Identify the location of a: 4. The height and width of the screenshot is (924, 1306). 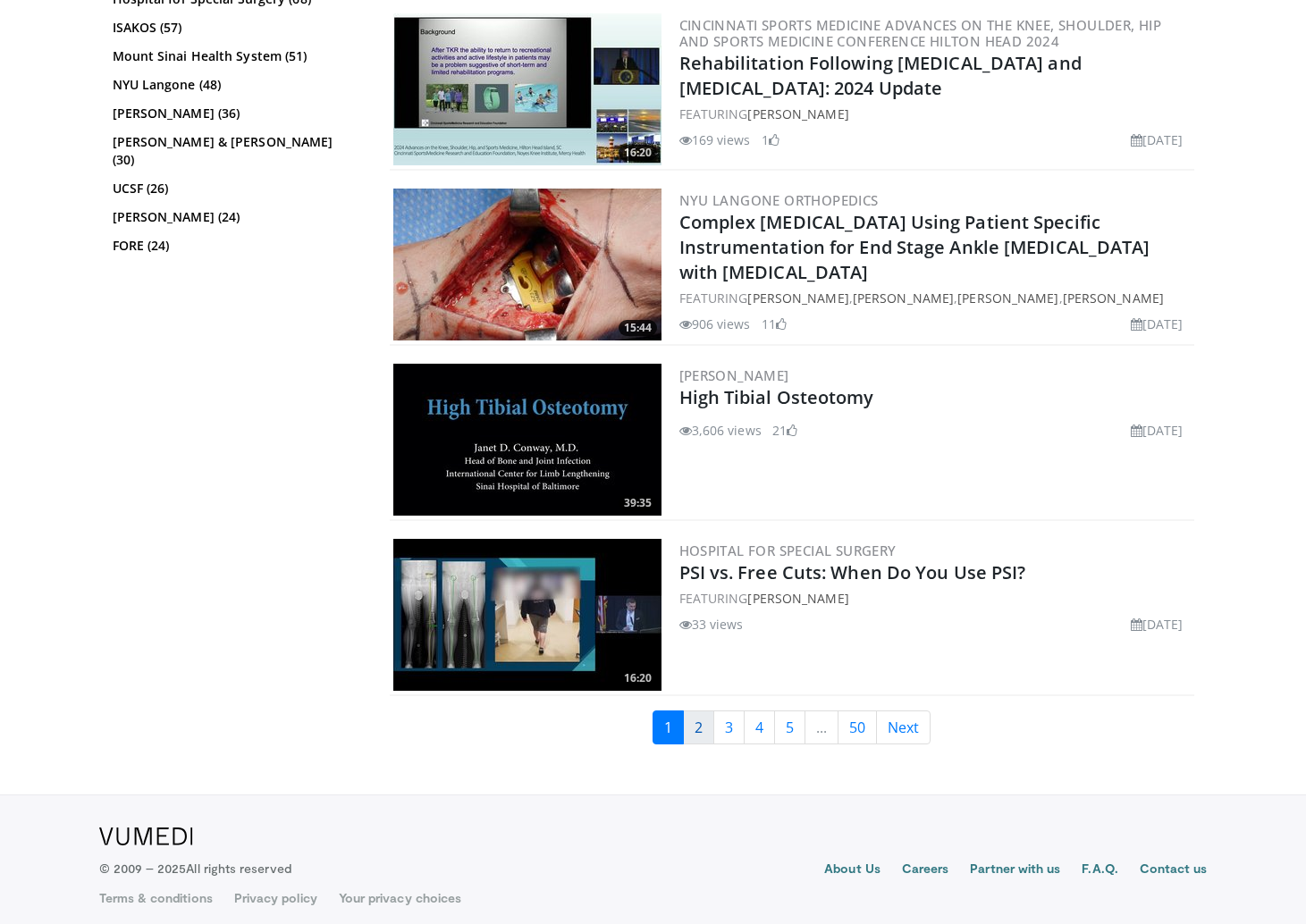
(759, 728).